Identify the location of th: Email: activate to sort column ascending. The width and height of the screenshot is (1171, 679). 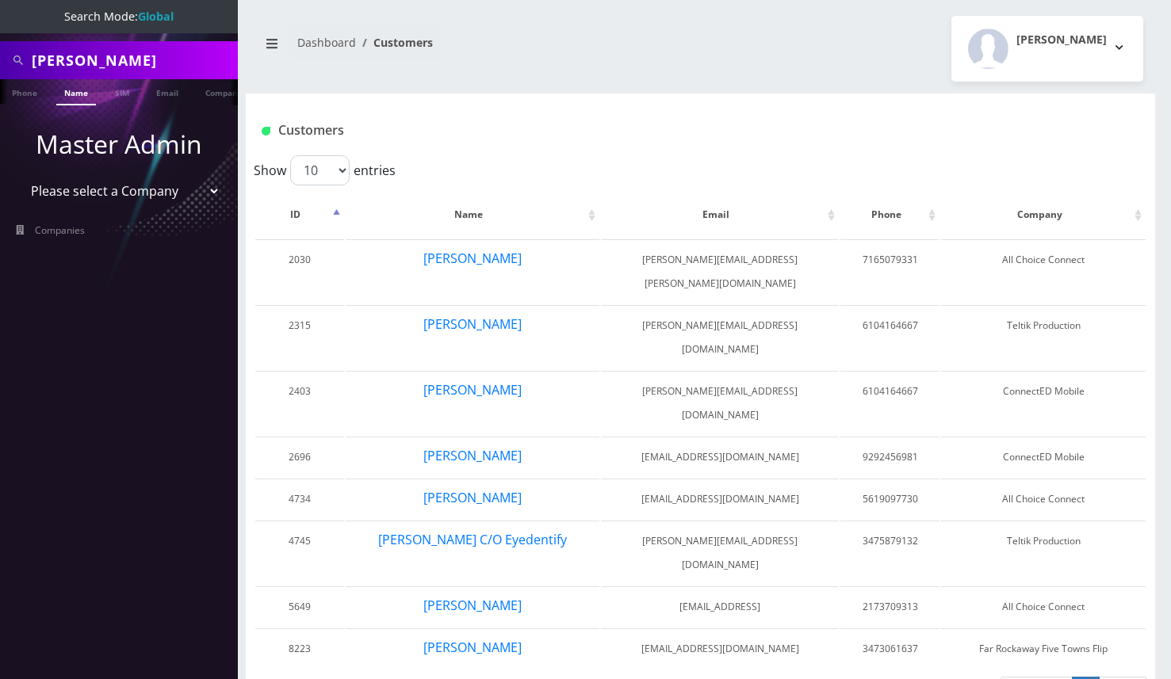
(720, 215).